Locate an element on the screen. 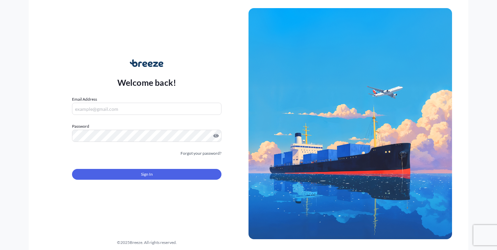 The width and height of the screenshot is (497, 250). img: Ship illustration is located at coordinates (350, 124).